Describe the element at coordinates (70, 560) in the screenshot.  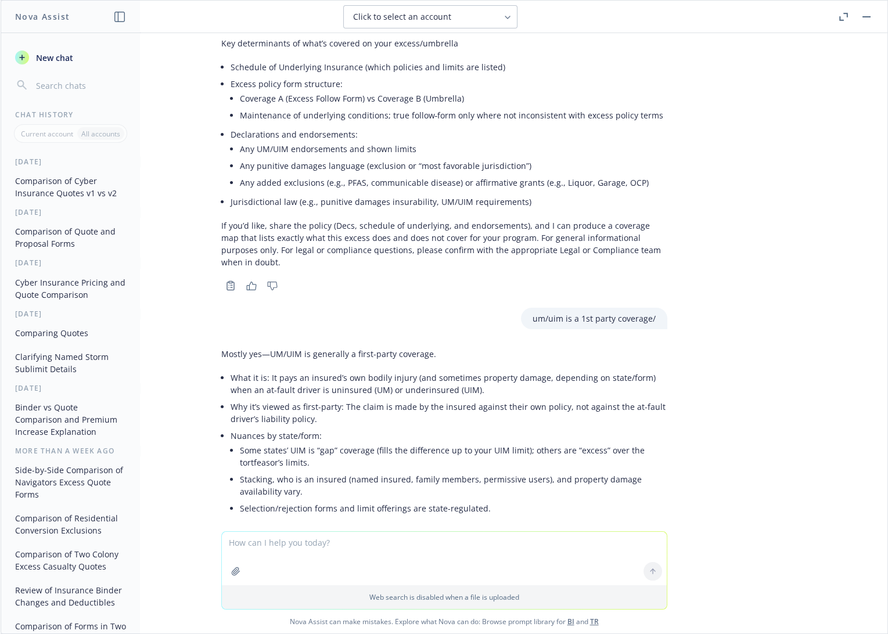
I see `button: Comparison of Two Colony Excess Casualty Quotes` at that location.